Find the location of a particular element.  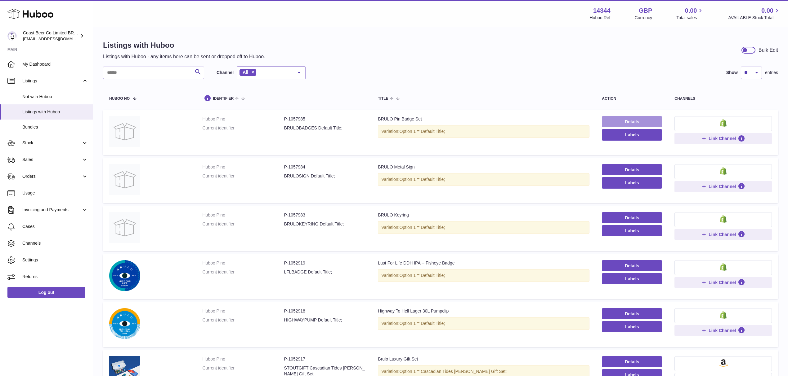

span: My Dashboard is located at coordinates (55, 64).